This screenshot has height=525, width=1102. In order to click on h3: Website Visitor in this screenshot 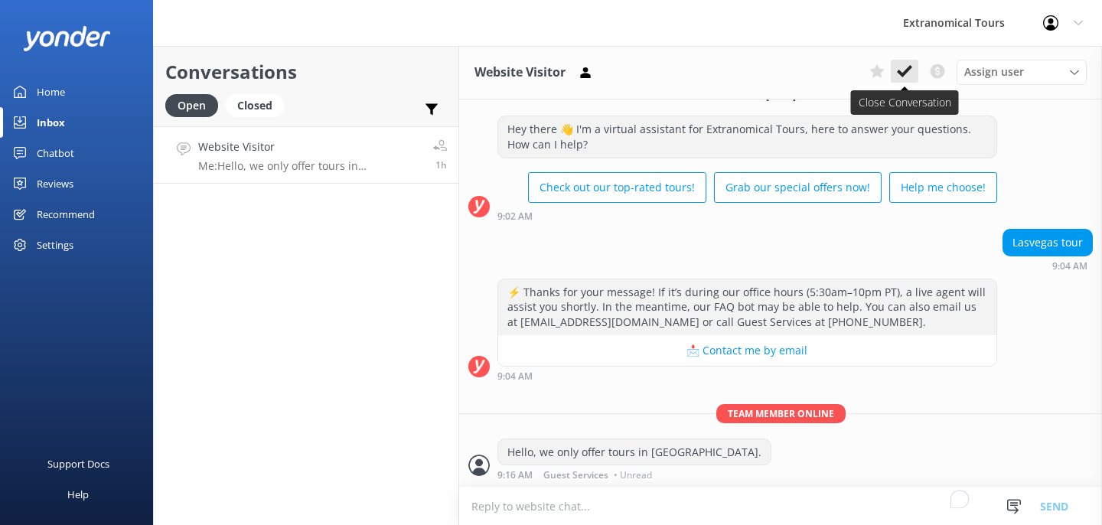, I will do `click(519, 73)`.